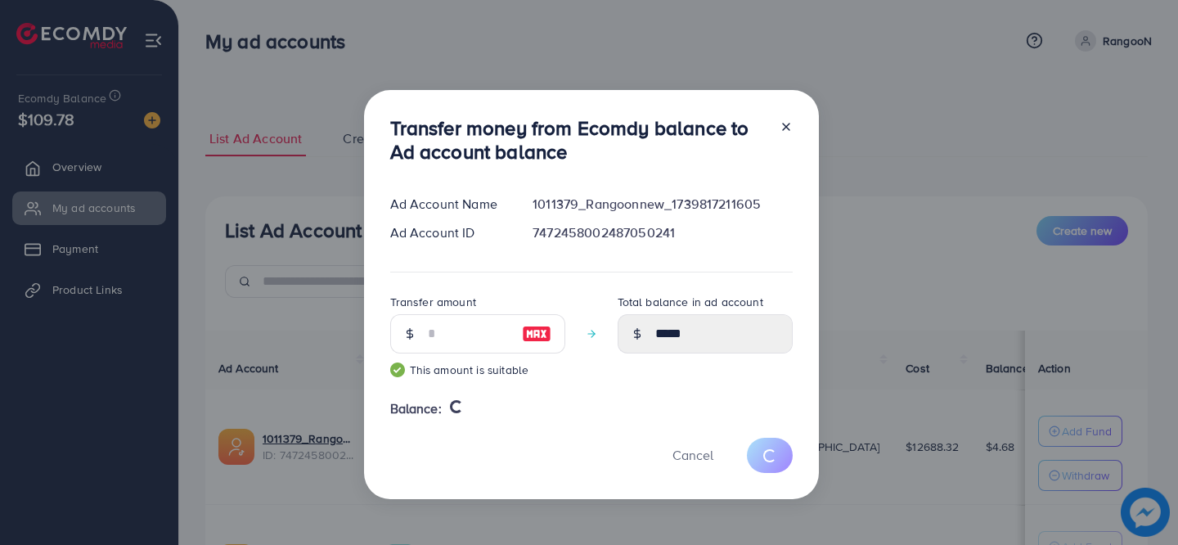 This screenshot has width=1178, height=545. I want to click on img: image, so click(537, 334).